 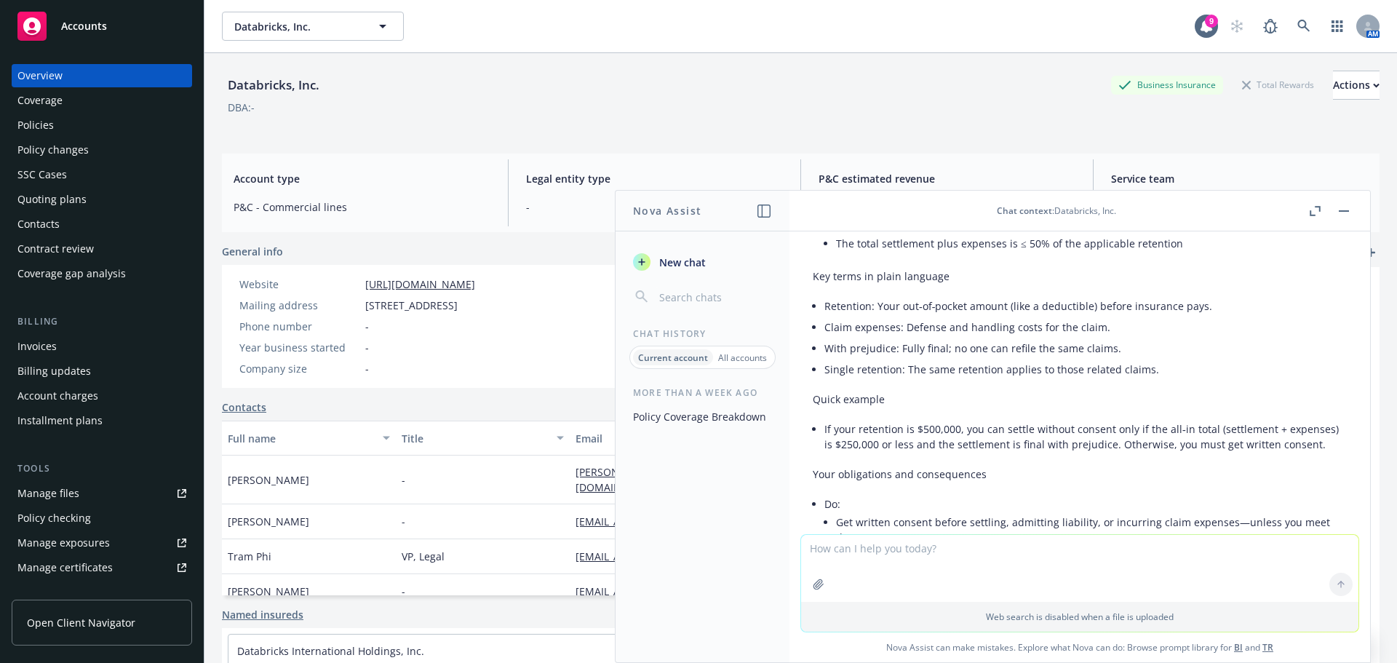 What do you see at coordinates (102, 249) in the screenshot?
I see `a: Contract review` at bounding box center [102, 249].